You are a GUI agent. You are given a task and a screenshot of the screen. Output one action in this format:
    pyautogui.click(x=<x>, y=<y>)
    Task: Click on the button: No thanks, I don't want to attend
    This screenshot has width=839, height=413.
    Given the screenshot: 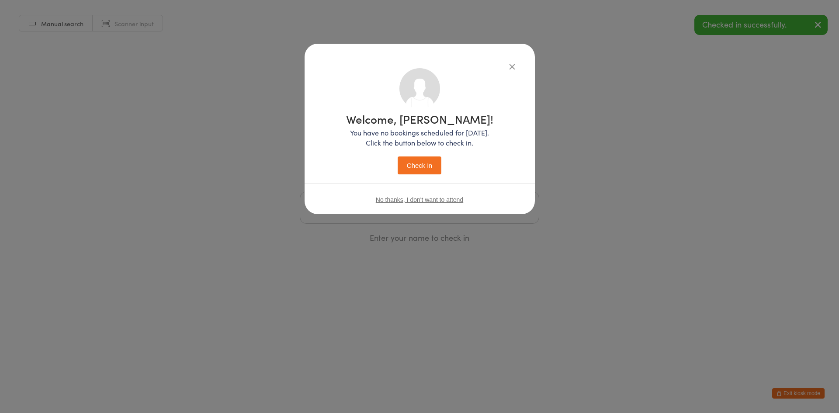 What is the action you would take?
    pyautogui.click(x=419, y=200)
    